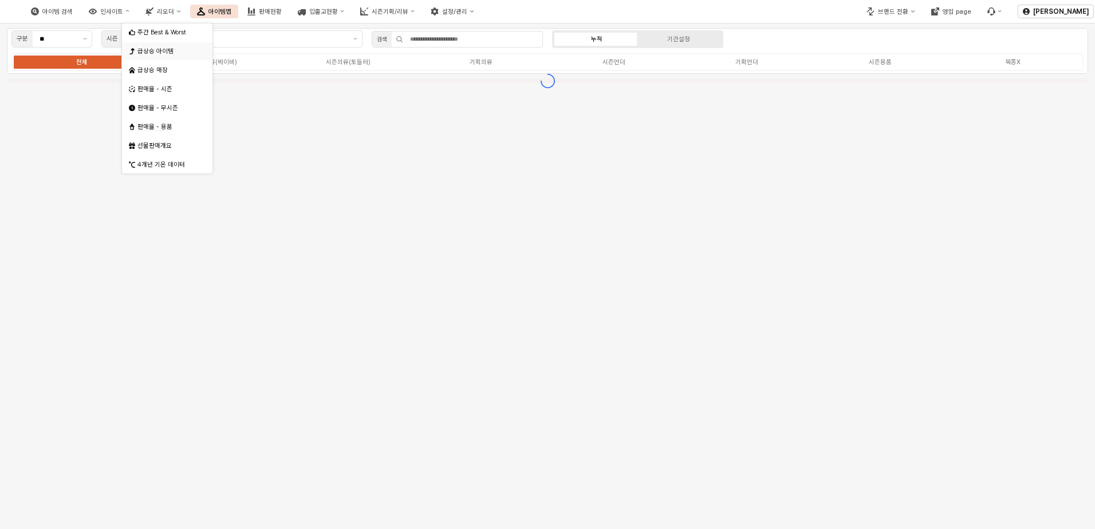  What do you see at coordinates (952, 11) in the screenshot?
I see `button: 영업 page` at bounding box center [952, 11].